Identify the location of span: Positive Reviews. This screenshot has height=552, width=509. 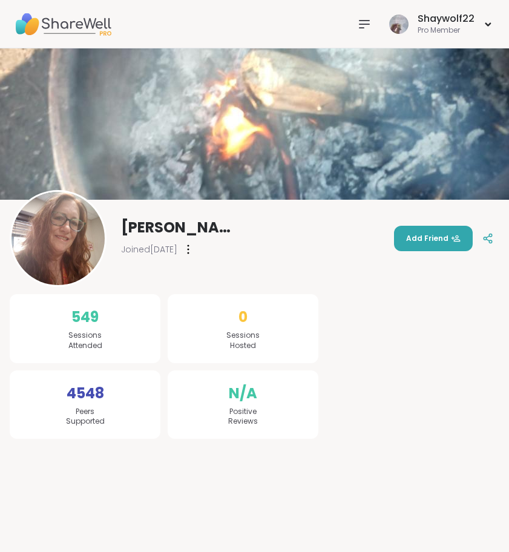
(243, 417).